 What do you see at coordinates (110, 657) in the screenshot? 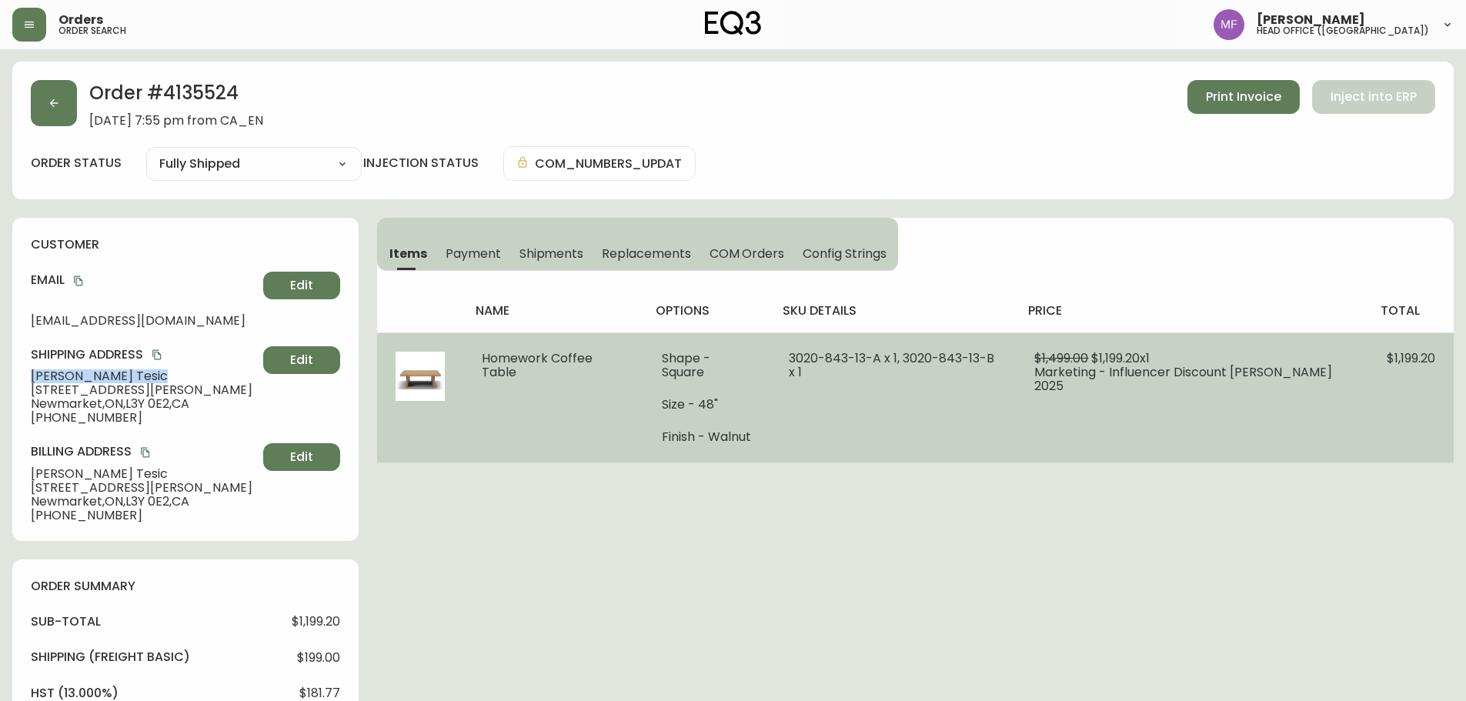
I see `h4: Shipping ( Freight Basic )` at bounding box center [110, 657].